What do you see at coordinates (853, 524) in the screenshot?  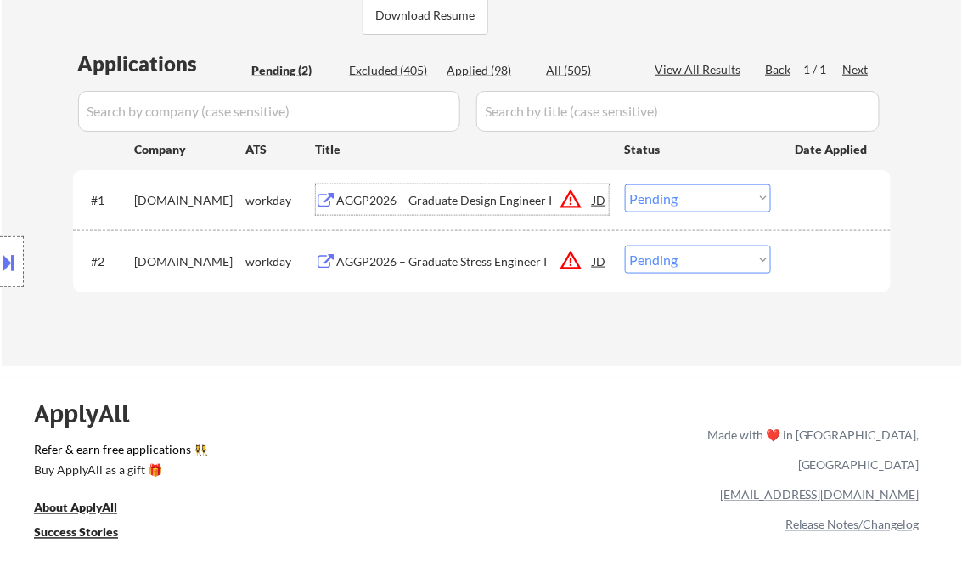 I see `a: Release Notes/Changelog` at bounding box center [853, 524].